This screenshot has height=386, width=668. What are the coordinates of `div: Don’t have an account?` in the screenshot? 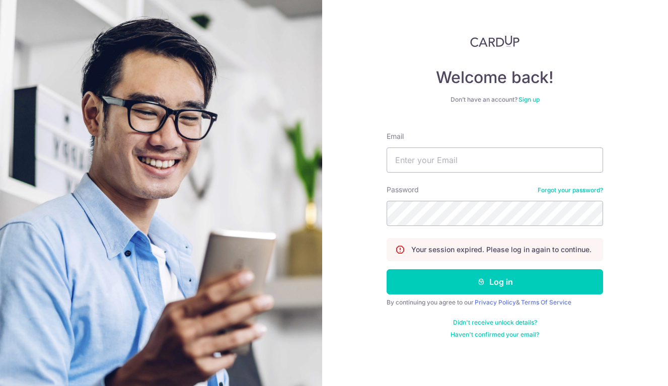 It's located at (495, 100).